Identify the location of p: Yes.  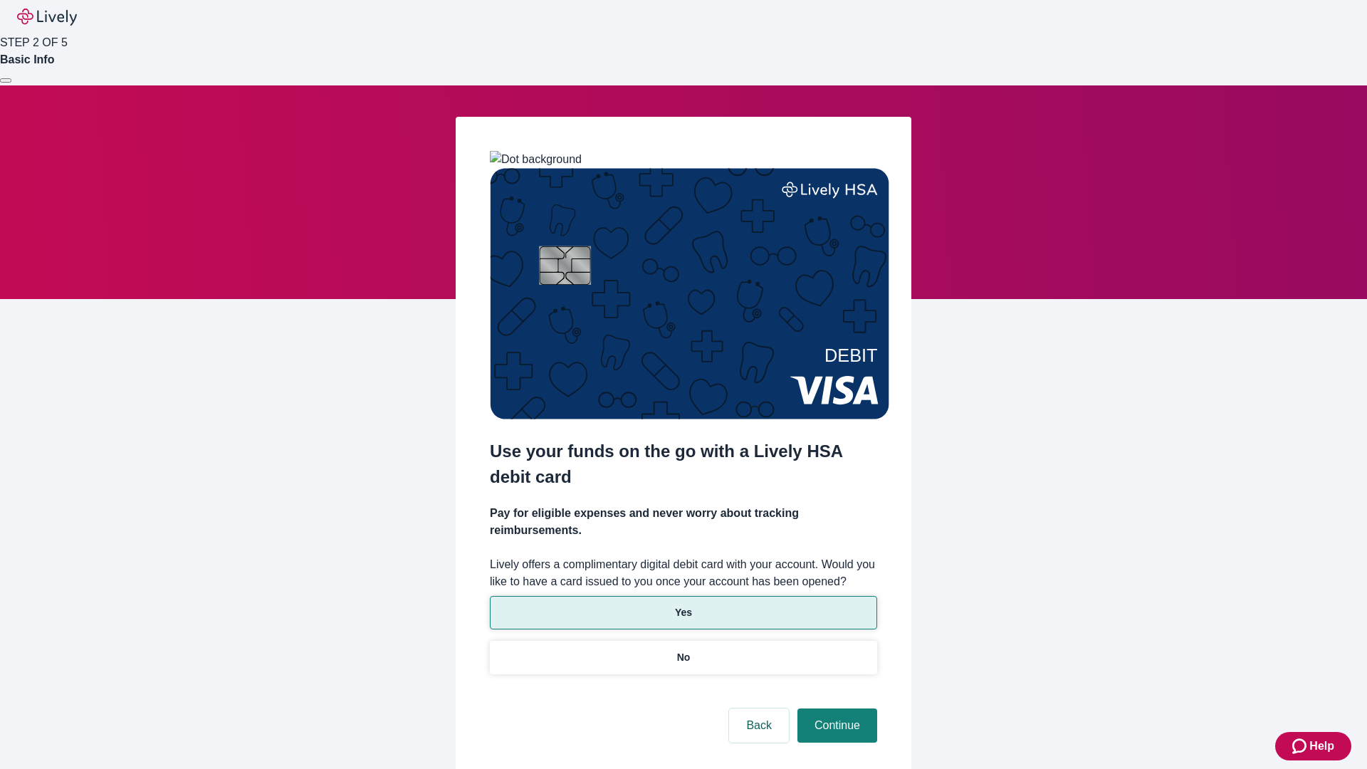
(684, 613).